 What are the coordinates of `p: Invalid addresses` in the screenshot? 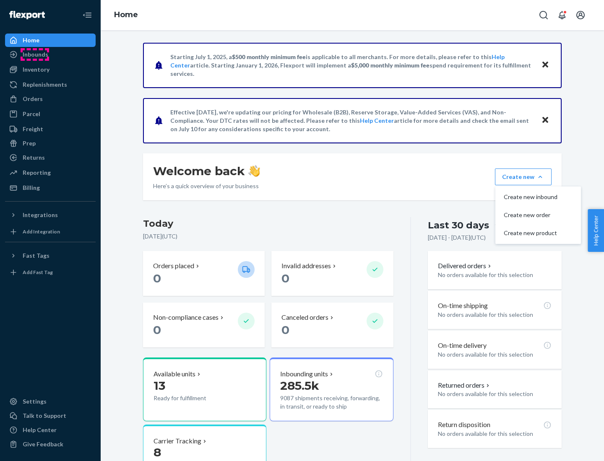 It's located at (306, 266).